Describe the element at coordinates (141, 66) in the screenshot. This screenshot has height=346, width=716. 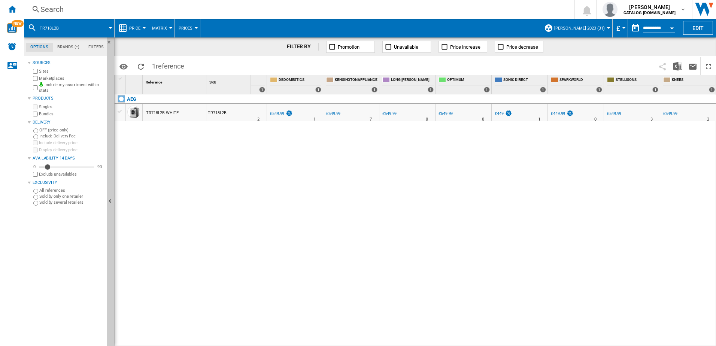
I see `button: Reload` at that location.